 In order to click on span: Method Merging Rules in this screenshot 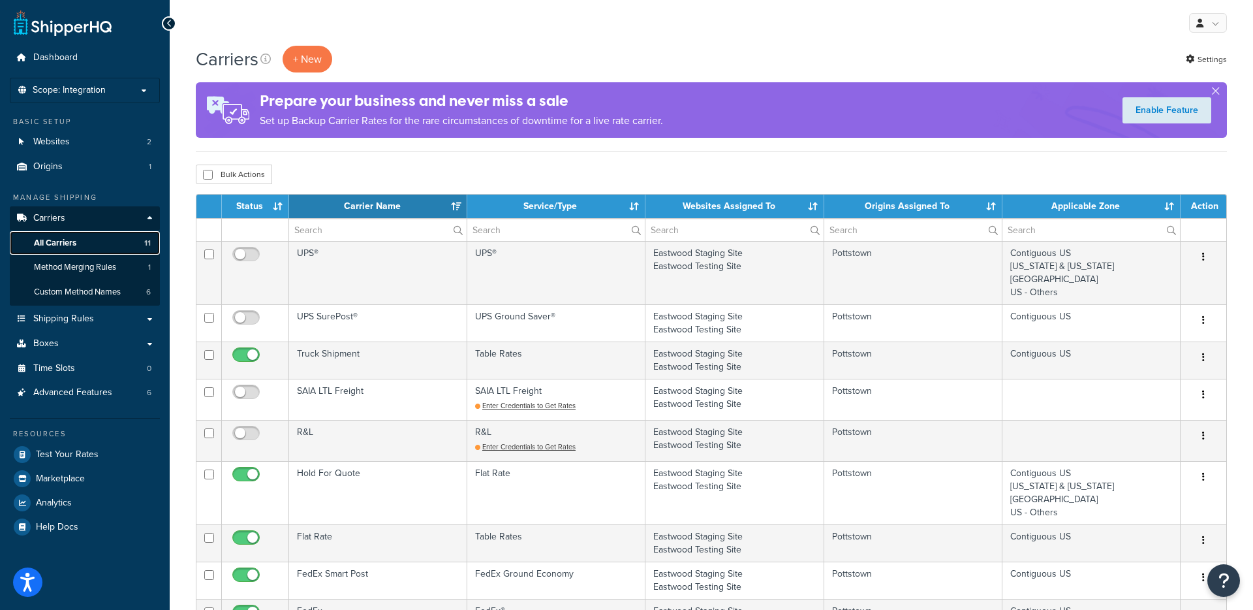, I will do `click(75, 267)`.